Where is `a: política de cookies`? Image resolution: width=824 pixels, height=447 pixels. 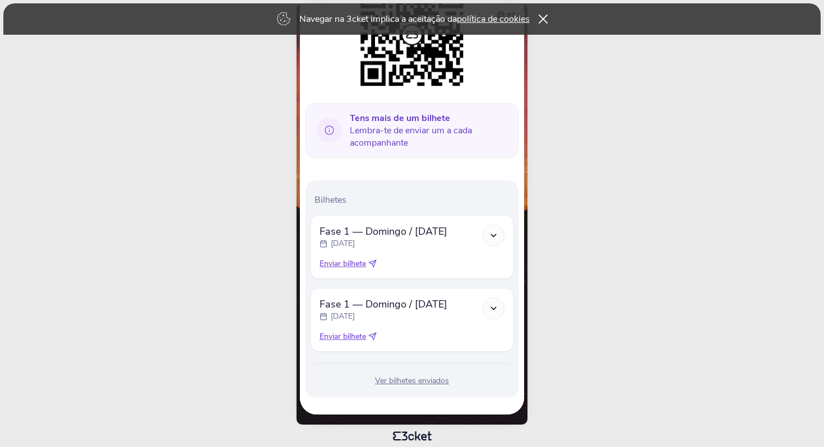 a: política de cookies is located at coordinates (493, 19).